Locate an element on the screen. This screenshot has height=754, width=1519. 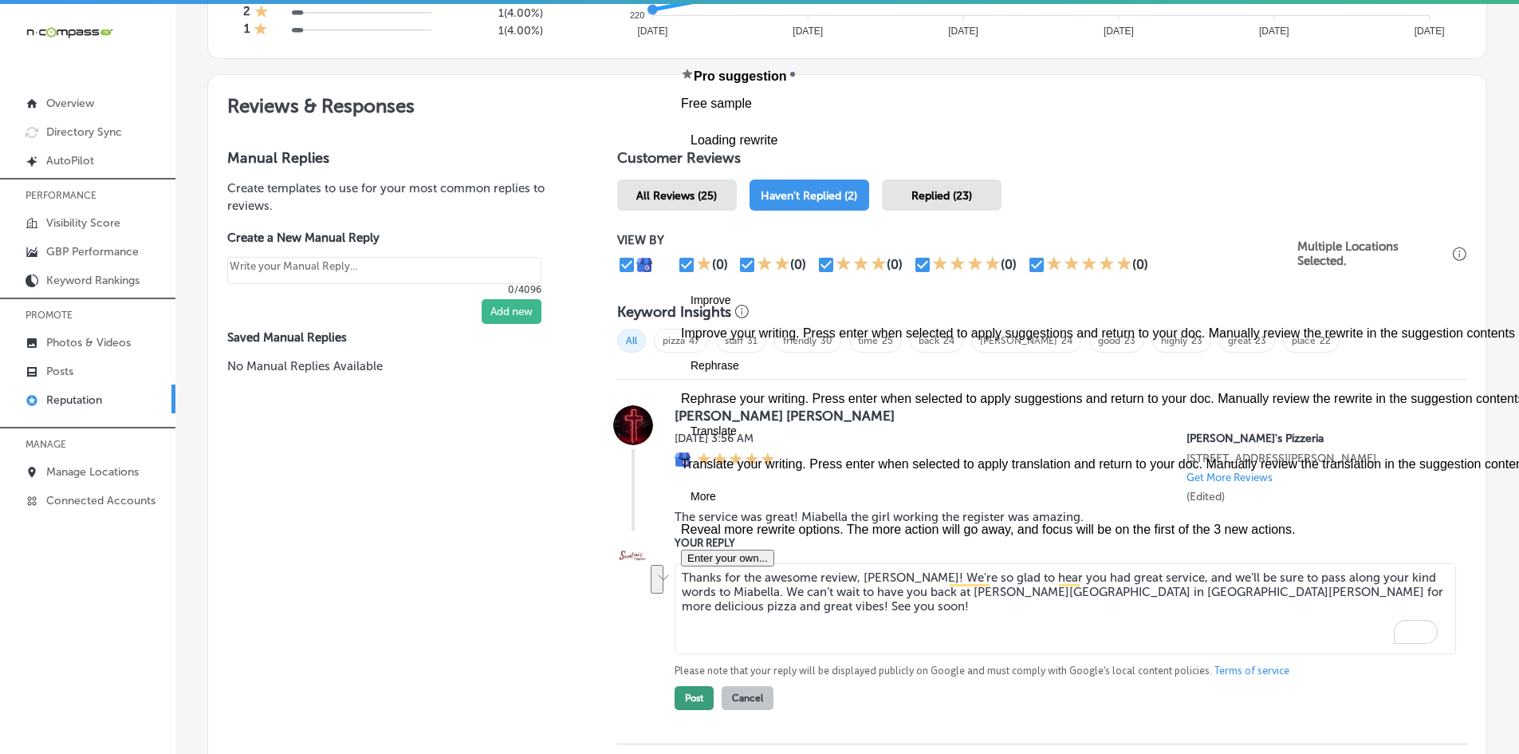
p: No Manual Replies Available is located at coordinates (396, 366).